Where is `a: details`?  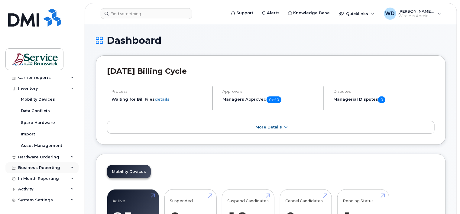 a: details is located at coordinates (162, 99).